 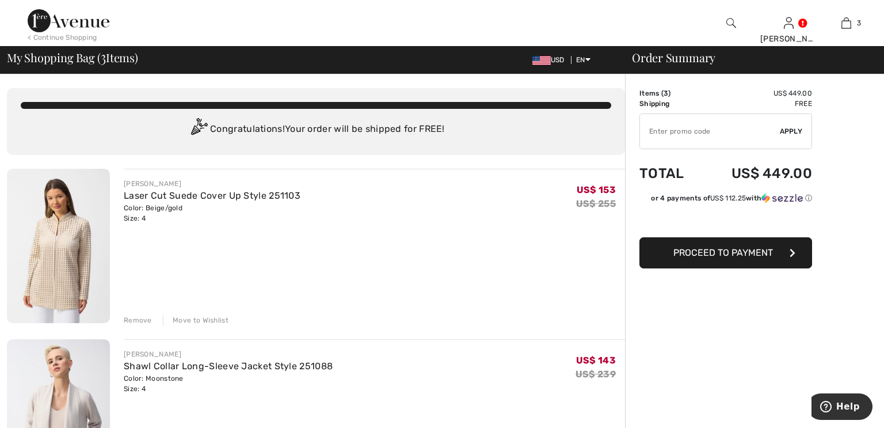 What do you see at coordinates (69, 21) in the screenshot?
I see `img: 1ère Avenue` at bounding box center [69, 21].